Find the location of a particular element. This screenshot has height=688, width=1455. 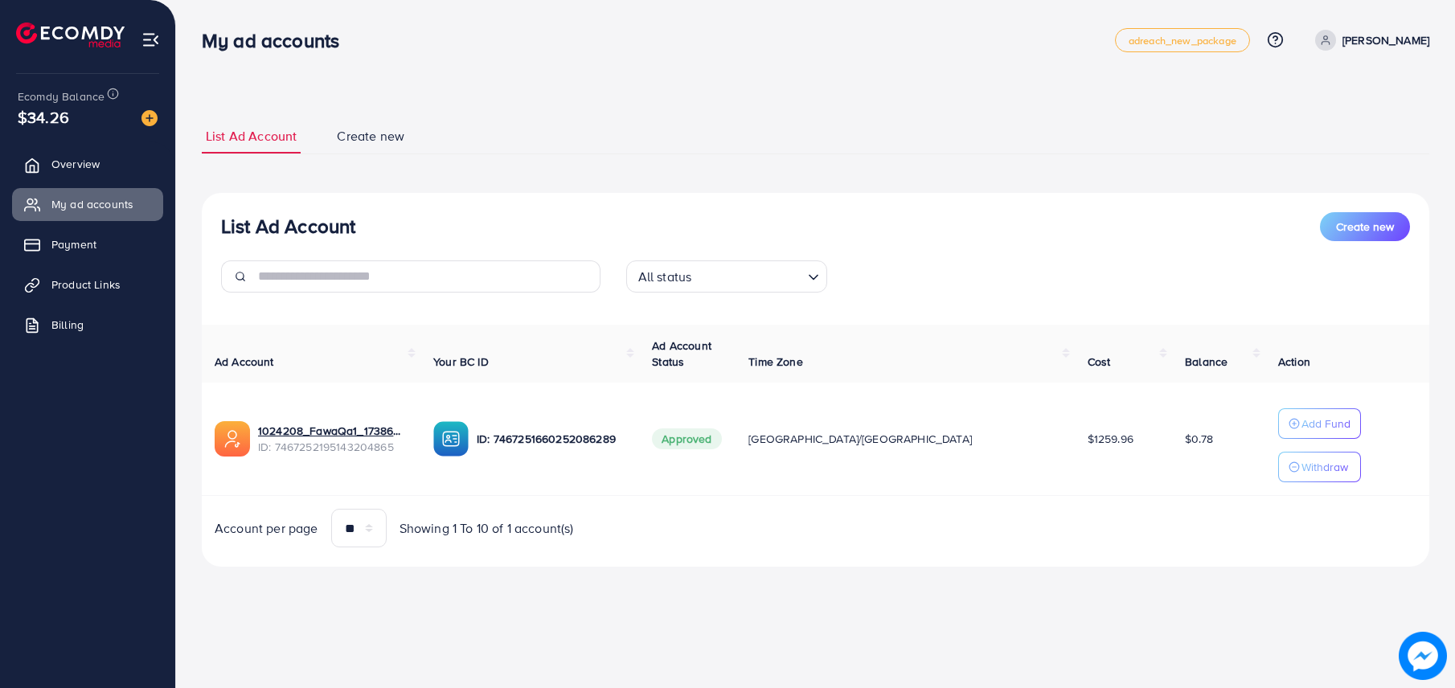

span: Showing 1 To 10 of 1 account(s) is located at coordinates (486, 528).